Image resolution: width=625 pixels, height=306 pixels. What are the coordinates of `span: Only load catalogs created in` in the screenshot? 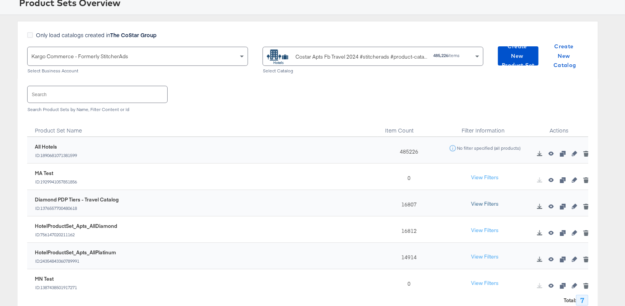 It's located at (96, 35).